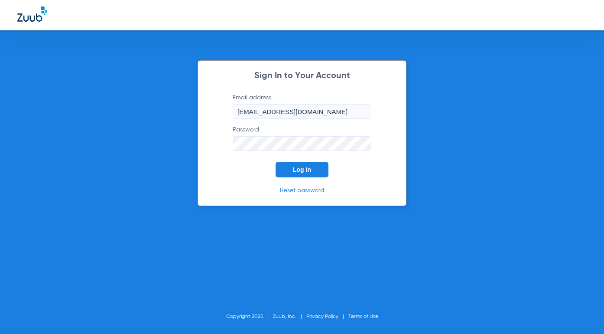  Describe the element at coordinates (302, 106) in the screenshot. I see `label: Email address` at that location.